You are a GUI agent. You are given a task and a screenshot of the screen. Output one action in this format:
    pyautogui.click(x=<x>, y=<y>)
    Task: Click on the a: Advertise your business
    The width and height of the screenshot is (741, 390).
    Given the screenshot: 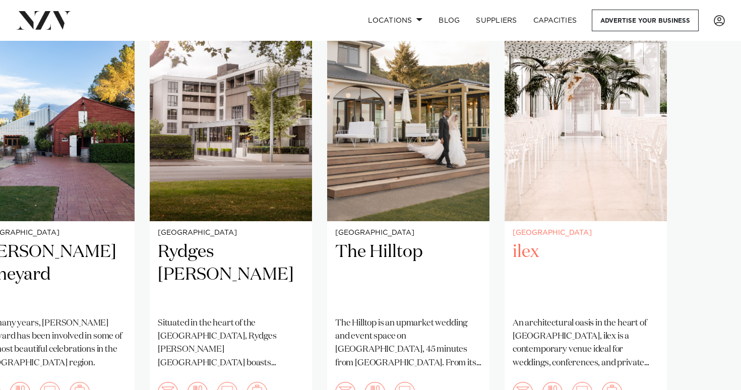 What is the action you would take?
    pyautogui.click(x=645, y=20)
    